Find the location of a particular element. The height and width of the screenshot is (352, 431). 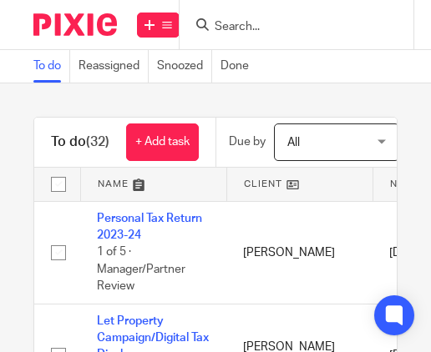

span: 1 of 5 · Manager/Partner Review is located at coordinates (141, 269).